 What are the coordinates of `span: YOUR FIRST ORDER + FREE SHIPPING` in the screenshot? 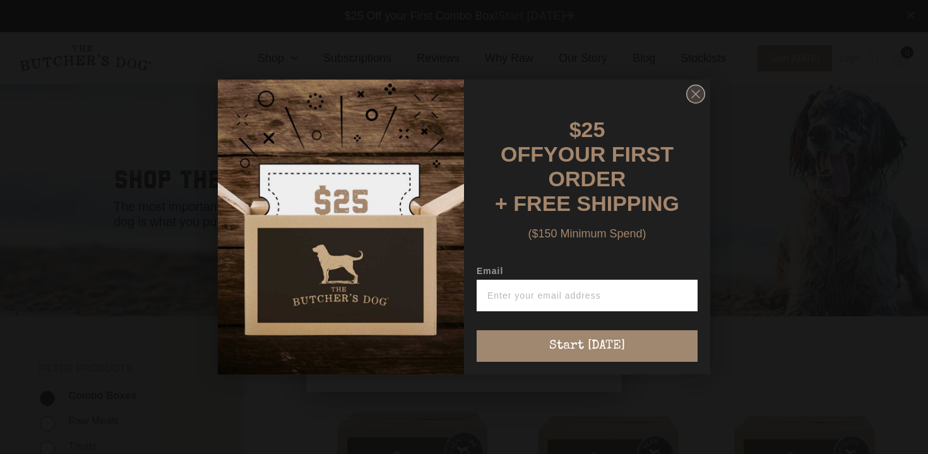 It's located at (587, 179).